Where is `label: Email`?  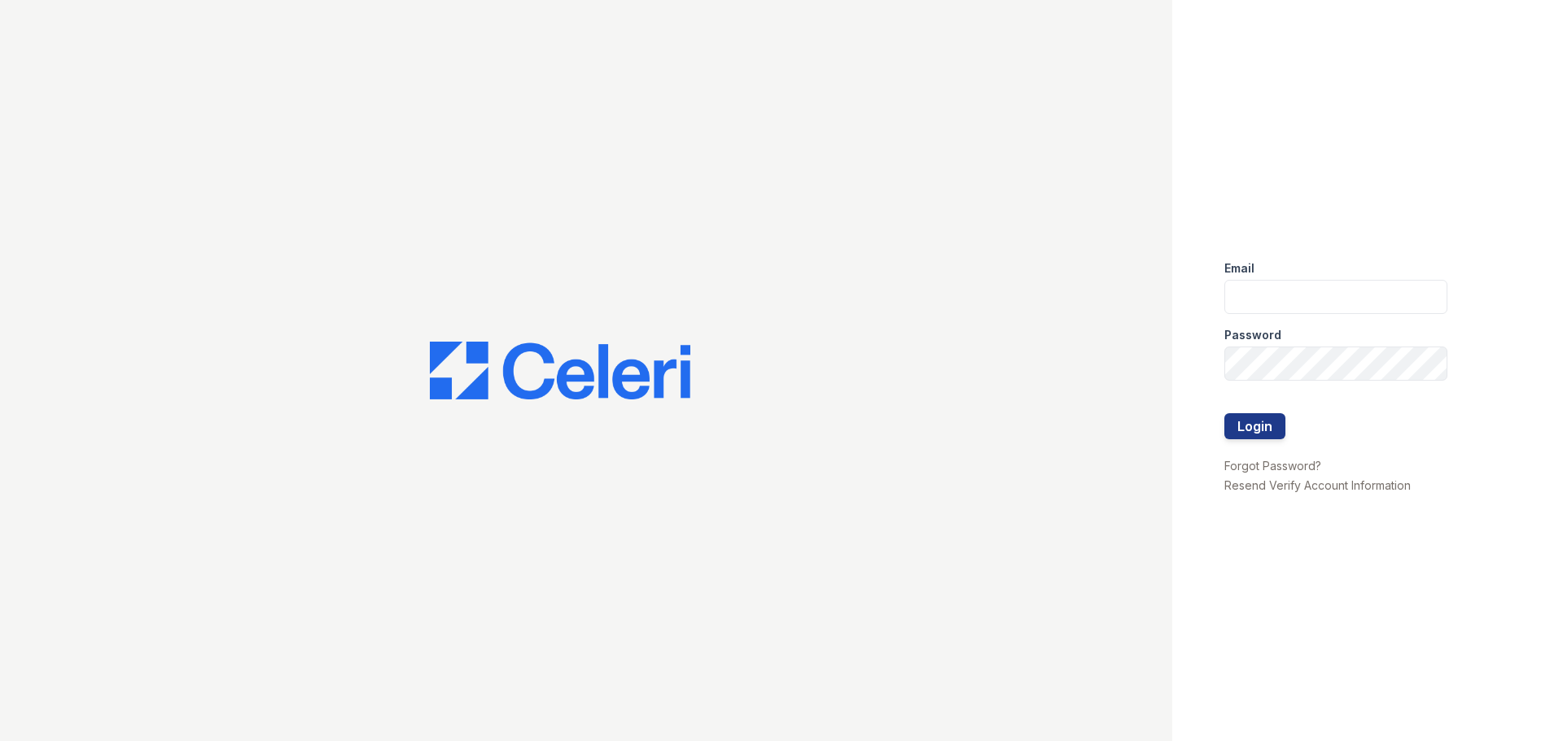 label: Email is located at coordinates (1239, 269).